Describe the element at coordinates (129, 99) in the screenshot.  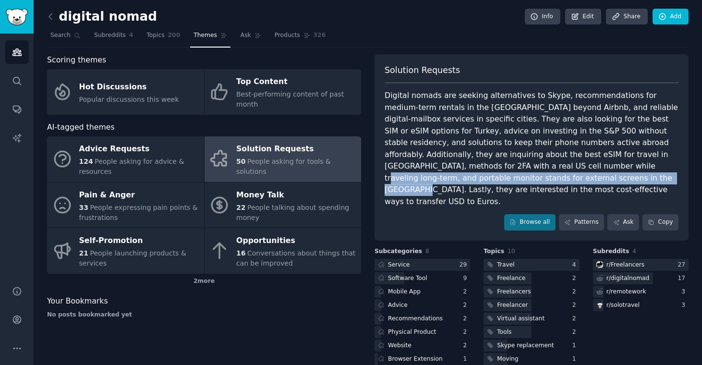
I see `span: Popular discussions this week` at that location.